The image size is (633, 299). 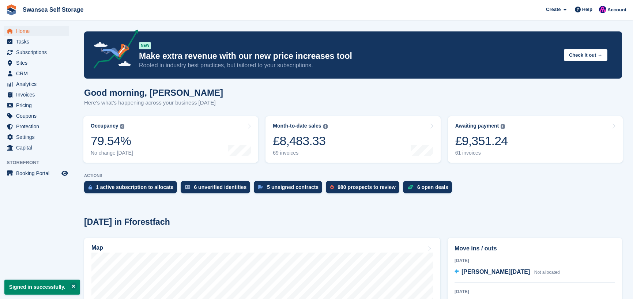 I want to click on div: £9,351.24, so click(x=481, y=141).